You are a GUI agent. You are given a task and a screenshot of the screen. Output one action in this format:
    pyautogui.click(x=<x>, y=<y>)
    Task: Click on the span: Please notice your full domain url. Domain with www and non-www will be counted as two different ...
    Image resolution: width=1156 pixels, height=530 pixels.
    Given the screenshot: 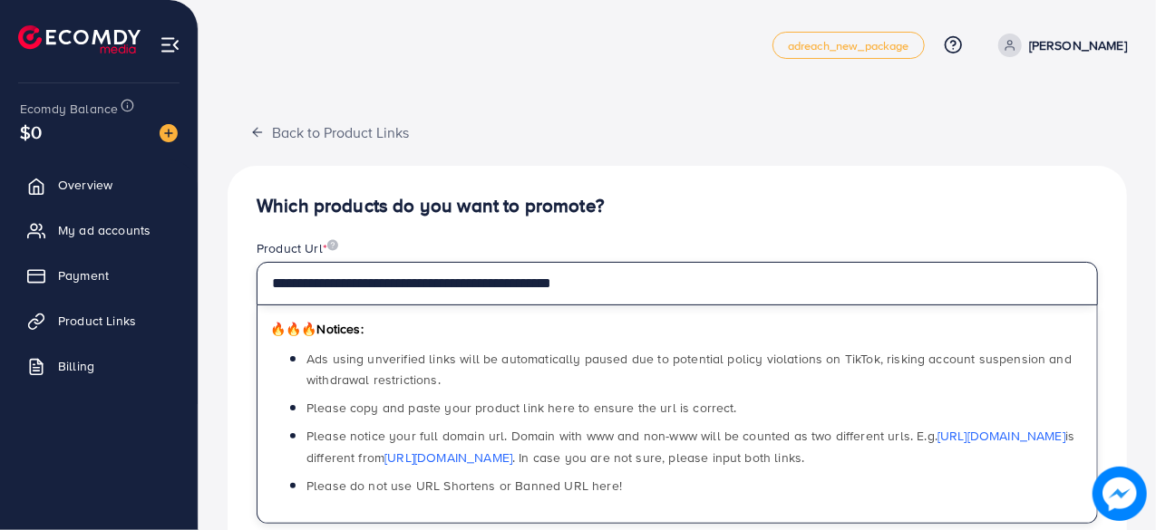 What is the action you would take?
    pyautogui.click(x=690, y=446)
    